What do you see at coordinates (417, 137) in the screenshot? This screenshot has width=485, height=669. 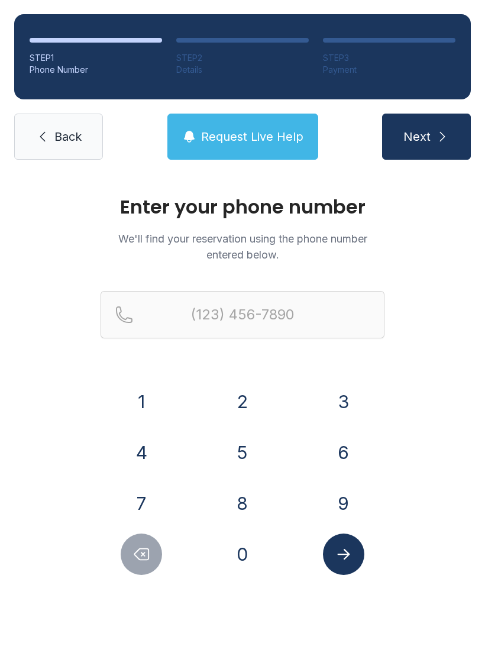 I see `span: Next` at bounding box center [417, 137].